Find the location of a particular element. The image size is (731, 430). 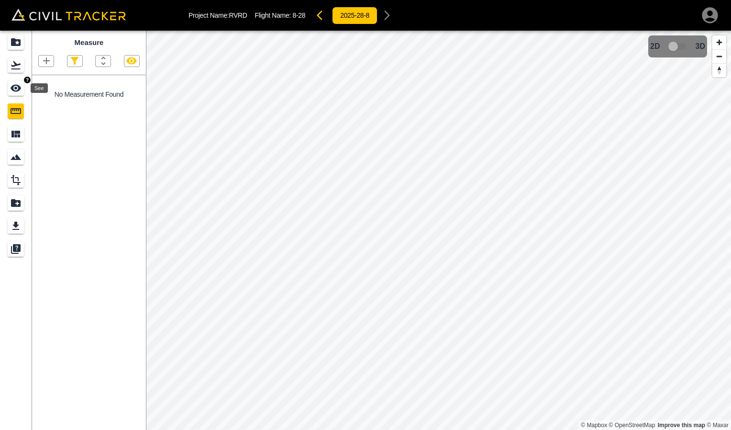

a: Map feedback is located at coordinates (681, 425).